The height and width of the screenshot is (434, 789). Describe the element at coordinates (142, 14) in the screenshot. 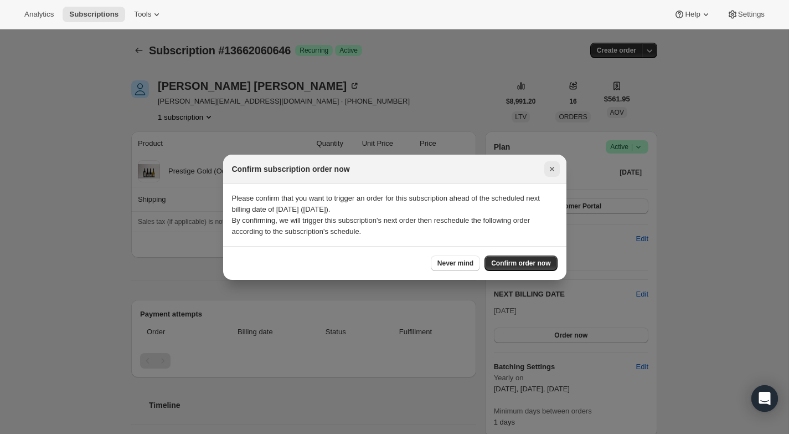

I see `span: Tools` at that location.